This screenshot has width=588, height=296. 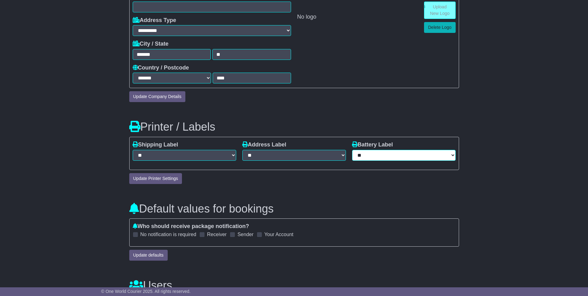 What do you see at coordinates (294, 209) in the screenshot?
I see `h3: Default values for bookings` at bounding box center [294, 209].